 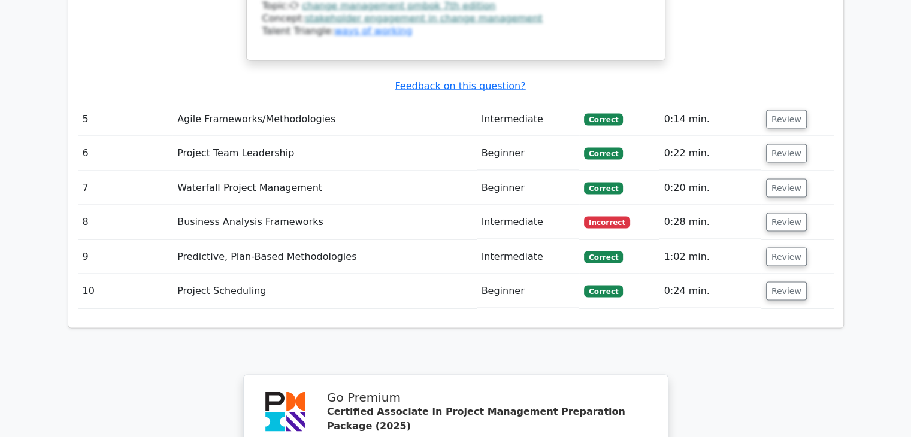 I want to click on td: 7, so click(x=125, y=188).